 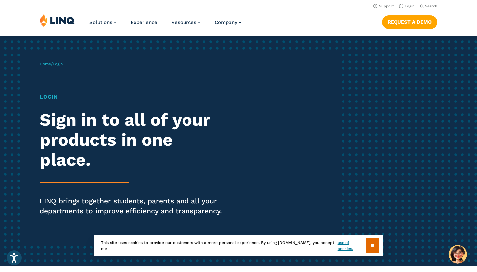 What do you see at coordinates (428, 6) in the screenshot?
I see `button: Open Search Bar` at bounding box center [428, 6].